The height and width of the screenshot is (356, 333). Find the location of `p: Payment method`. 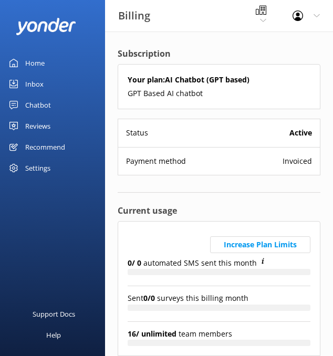

p: Payment method is located at coordinates (156, 161).